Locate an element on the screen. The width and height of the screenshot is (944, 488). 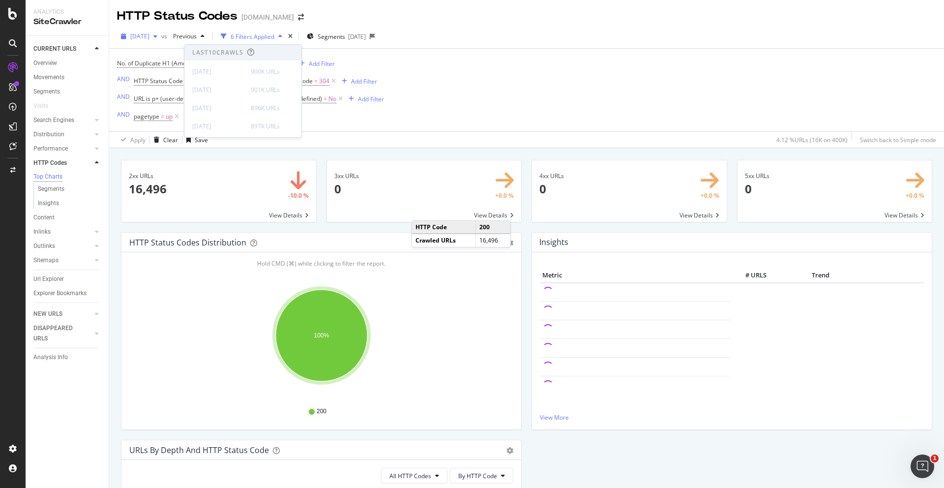
a: Analysis Info is located at coordinates (67, 357).